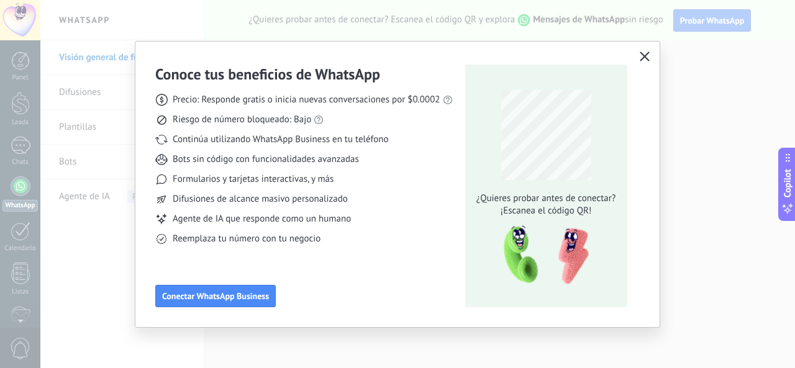  Describe the element at coordinates (215, 296) in the screenshot. I see `span: Conectar WhatsApp Business` at that location.